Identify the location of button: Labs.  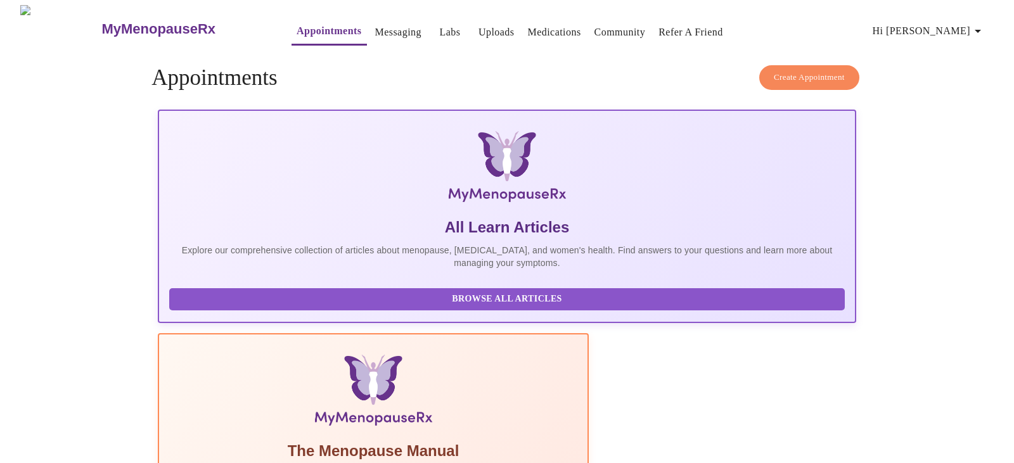
(450, 32).